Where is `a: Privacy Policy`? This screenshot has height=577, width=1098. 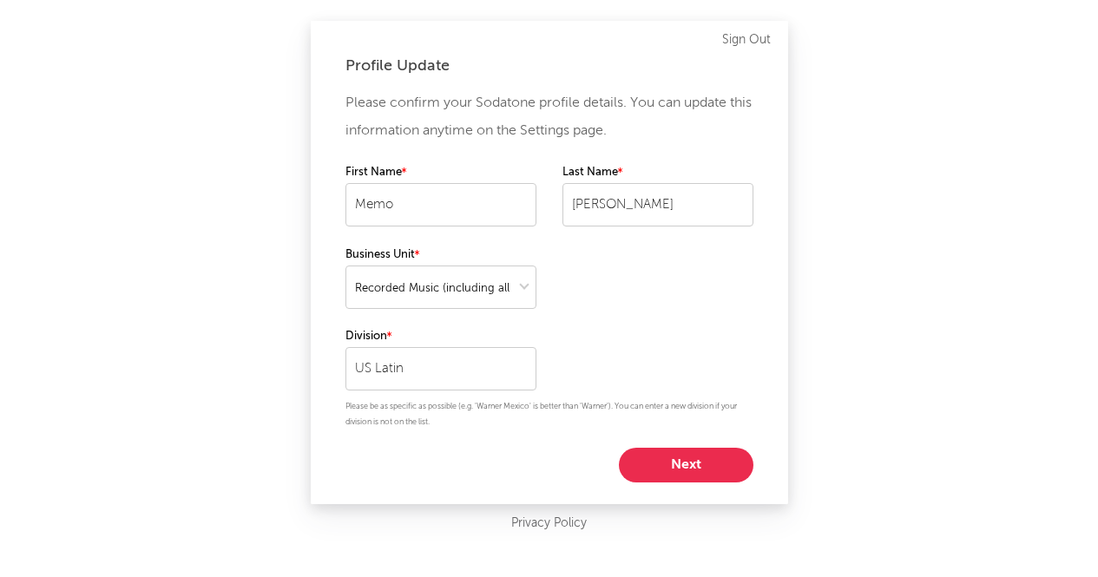
a: Privacy Policy is located at coordinates (548, 523).